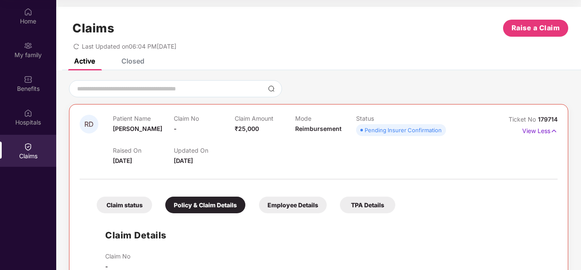  Describe the element at coordinates (523, 119) in the screenshot. I see `span: Ticket No` at that location.